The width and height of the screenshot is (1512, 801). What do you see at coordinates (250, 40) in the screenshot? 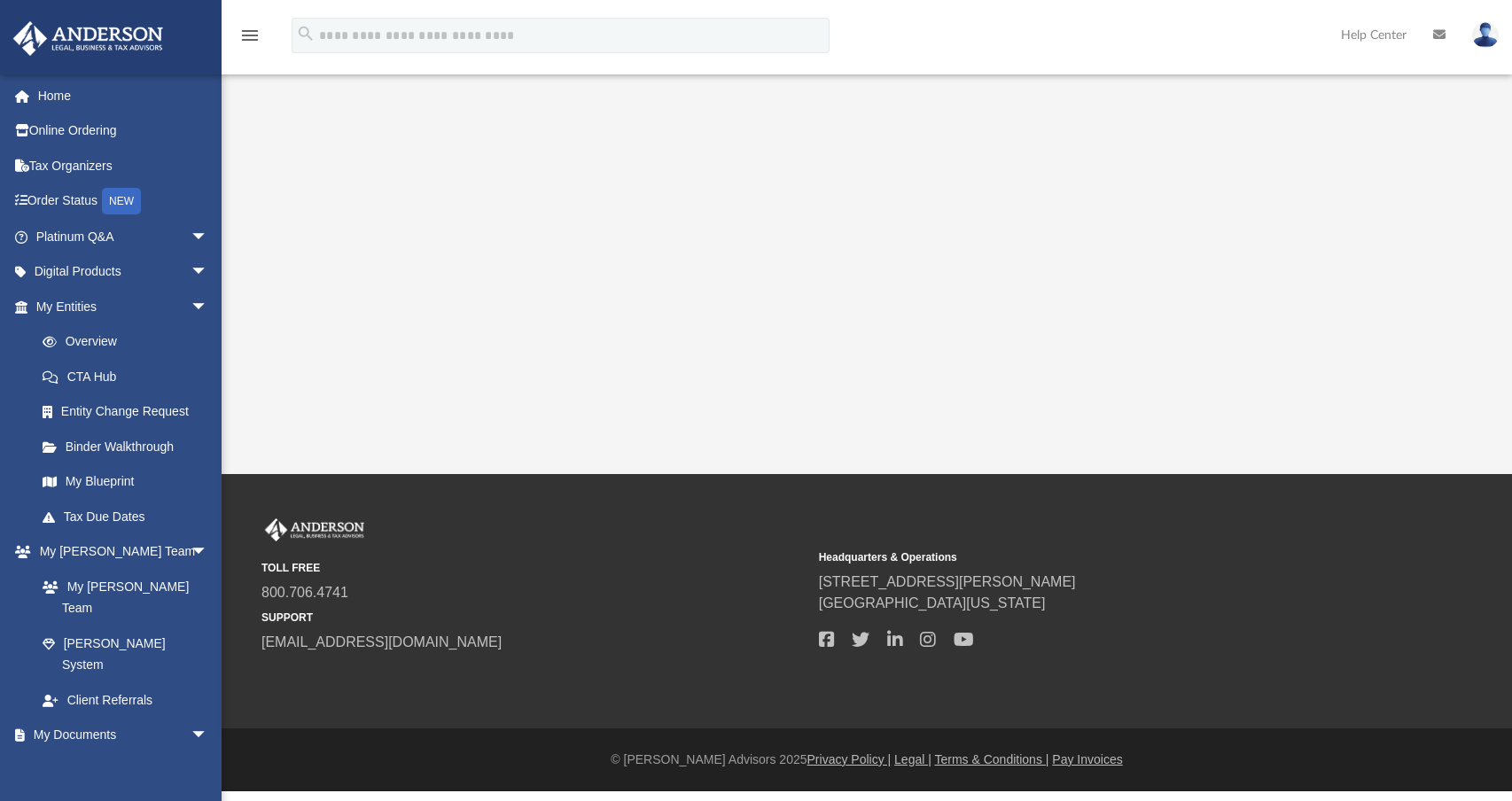
I see `a: menu` at bounding box center [250, 40].